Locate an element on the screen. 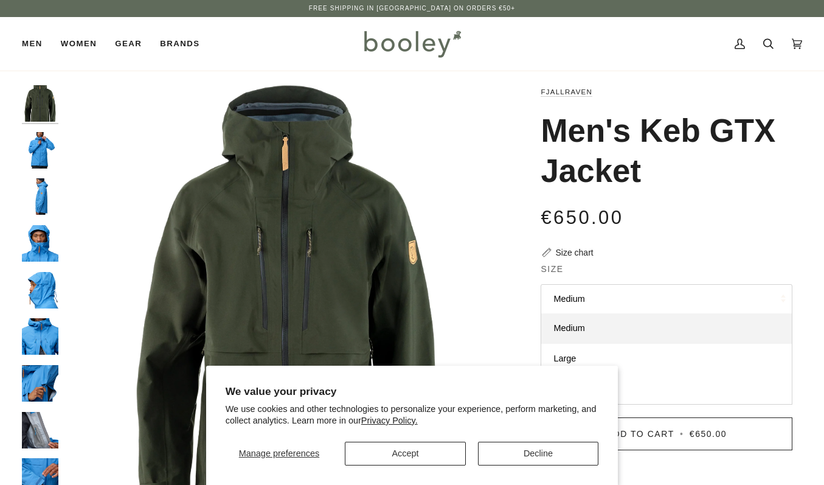 The width and height of the screenshot is (824, 485). span: Size is located at coordinates (552, 269).